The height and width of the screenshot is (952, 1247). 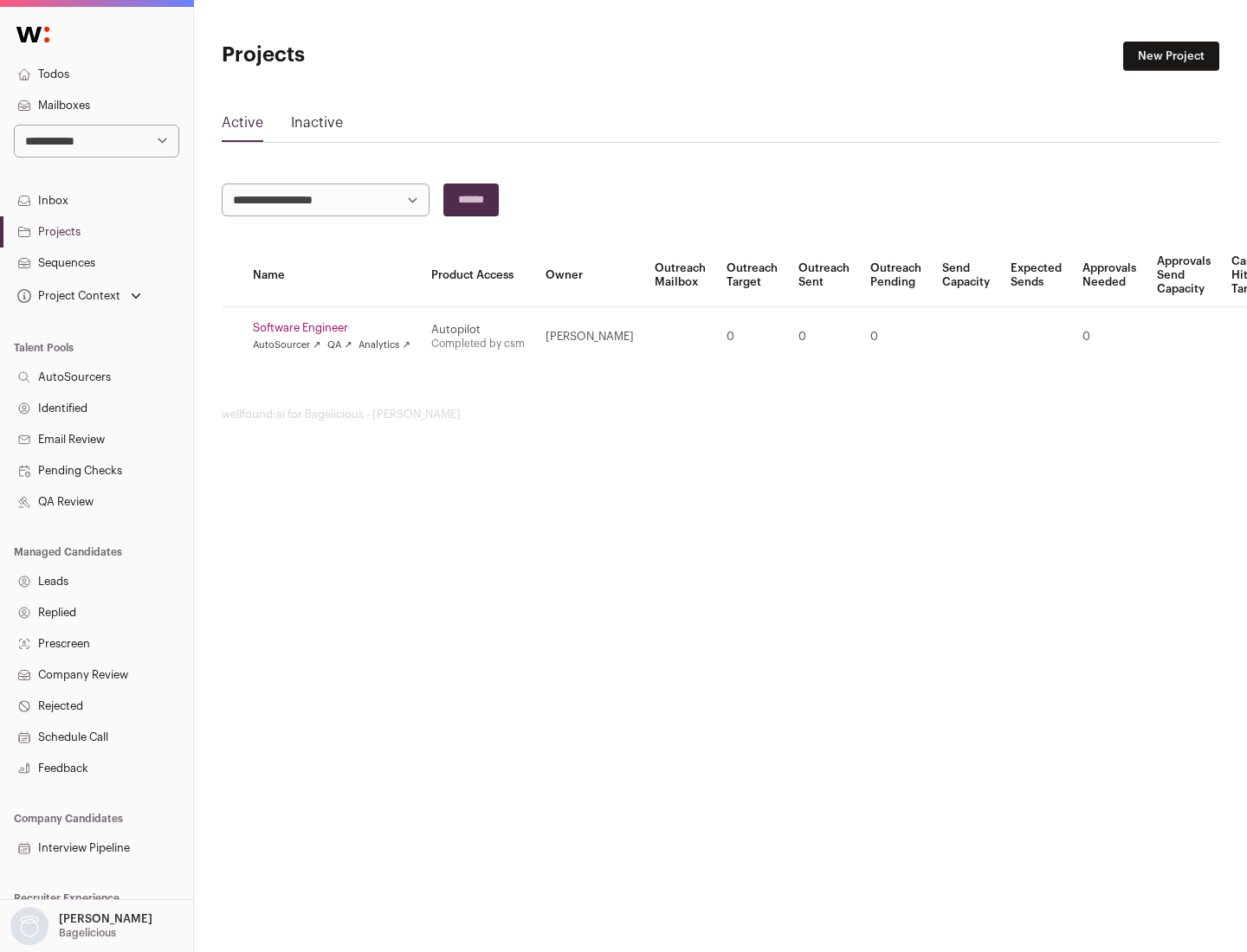 I want to click on img: nopic.png, so click(x=29, y=926).